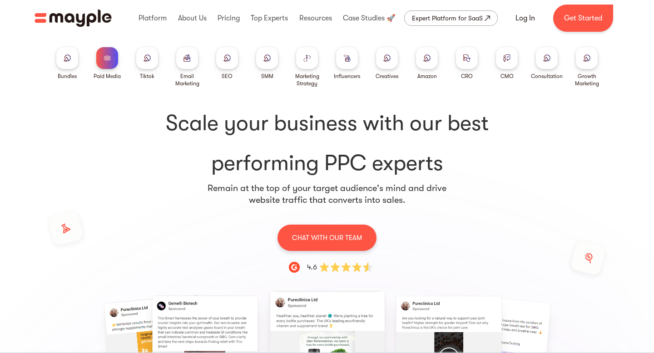 The width and height of the screenshot is (654, 353). What do you see at coordinates (312, 267) in the screenshot?
I see `div: 4.6` at bounding box center [312, 267].